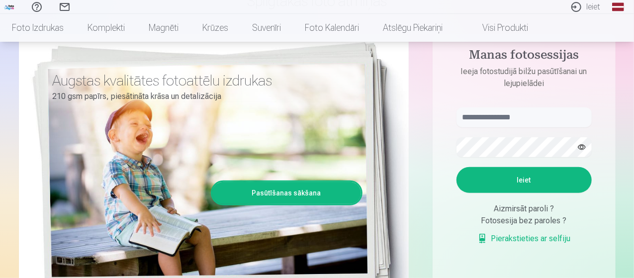 This screenshot has height=278, width=634. Describe the element at coordinates (413, 28) in the screenshot. I see `a: Atslēgu piekariņi` at that location.